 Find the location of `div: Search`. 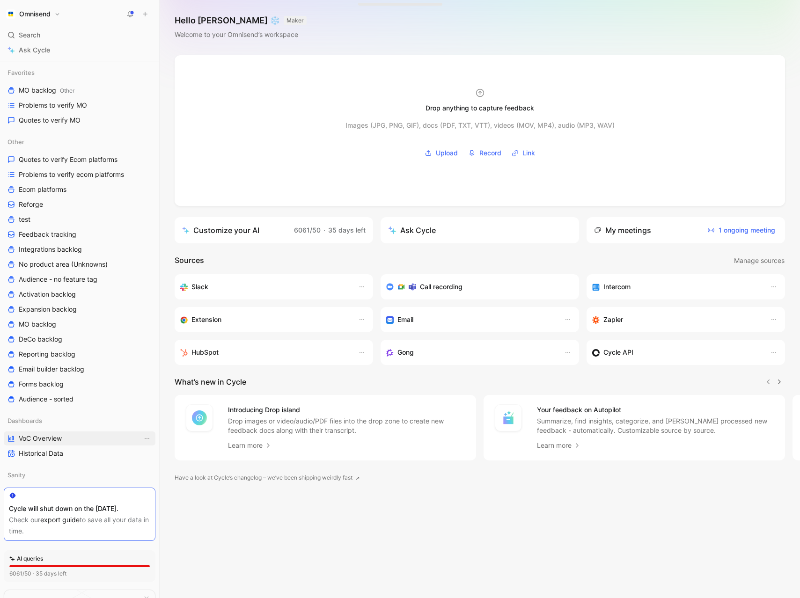

div: Search is located at coordinates (80, 35).